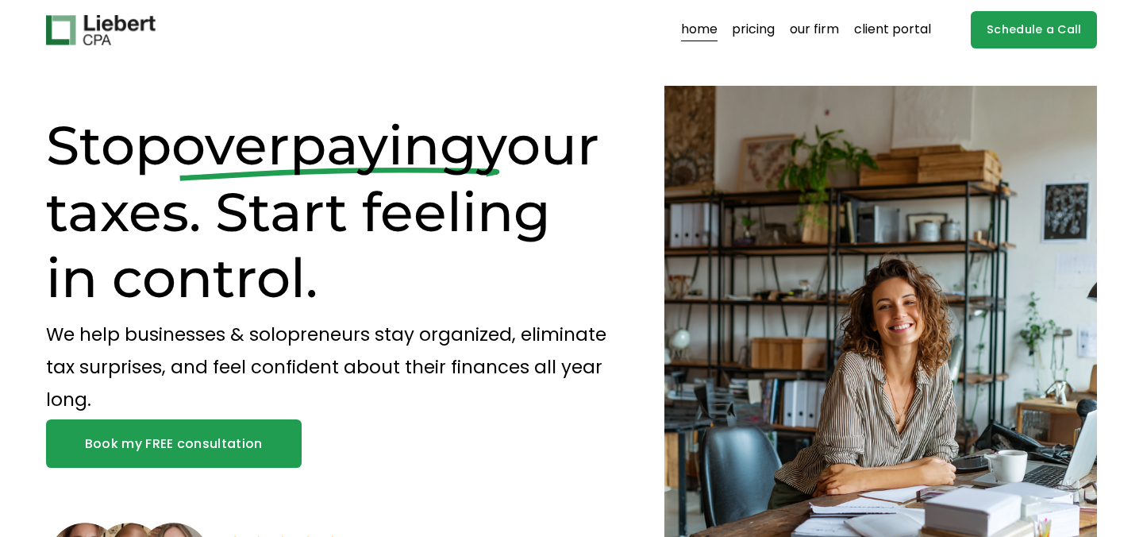 The image size is (1143, 537). I want to click on img: Liebert CPA, so click(101, 30).